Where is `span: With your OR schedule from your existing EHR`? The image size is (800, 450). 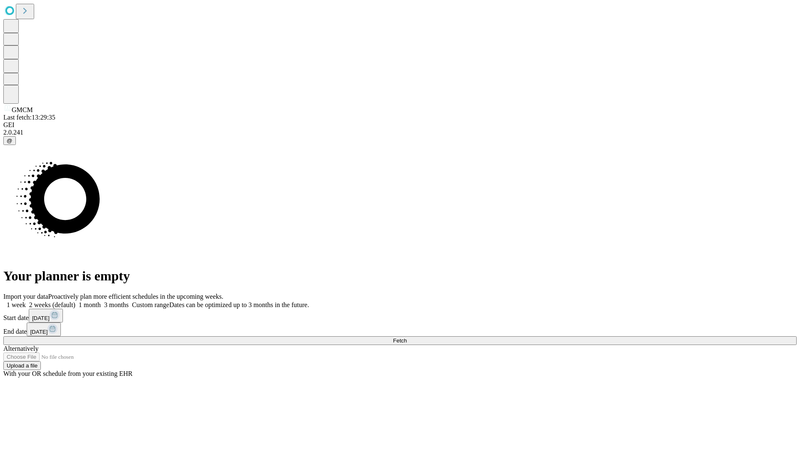 span: With your OR schedule from your existing EHR is located at coordinates (68, 373).